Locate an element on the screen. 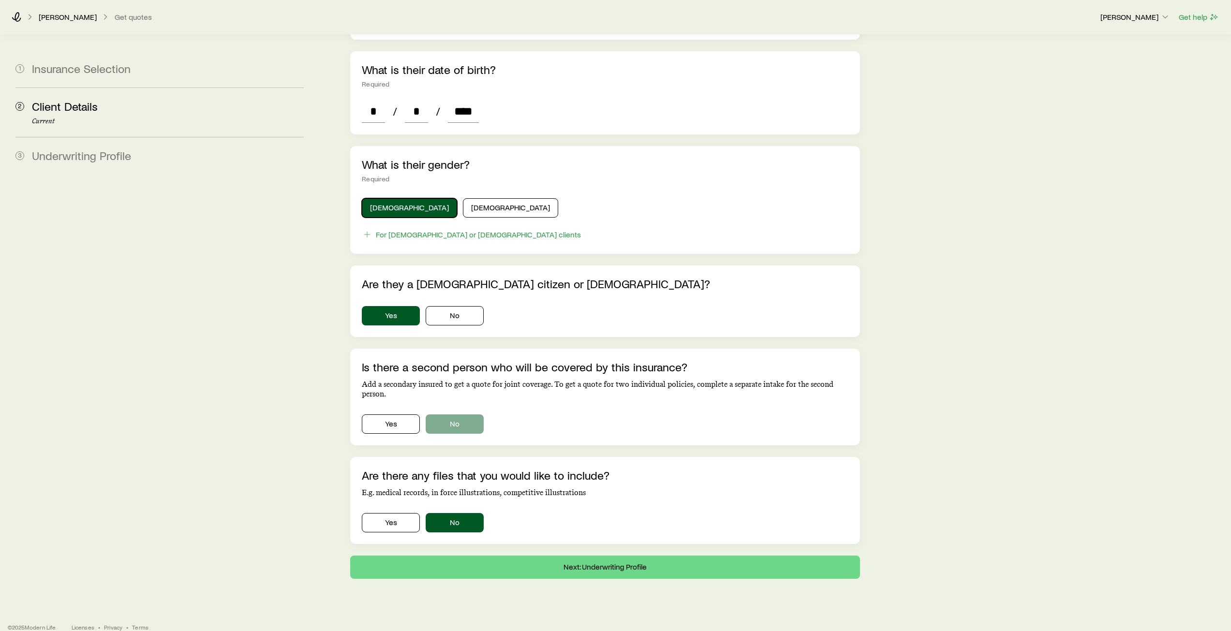  p: What is their gender? is located at coordinates (605, 164).